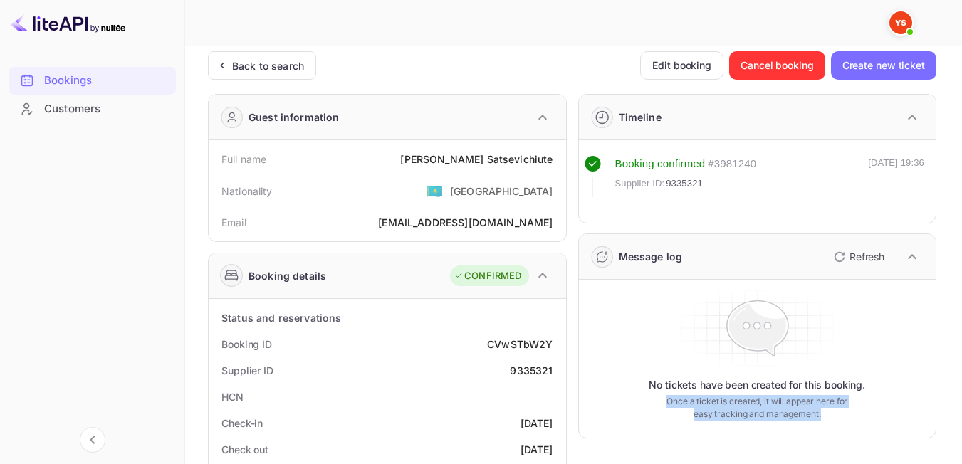 This screenshot has height=464, width=962. I want to click on span: Supplier ID:, so click(640, 184).